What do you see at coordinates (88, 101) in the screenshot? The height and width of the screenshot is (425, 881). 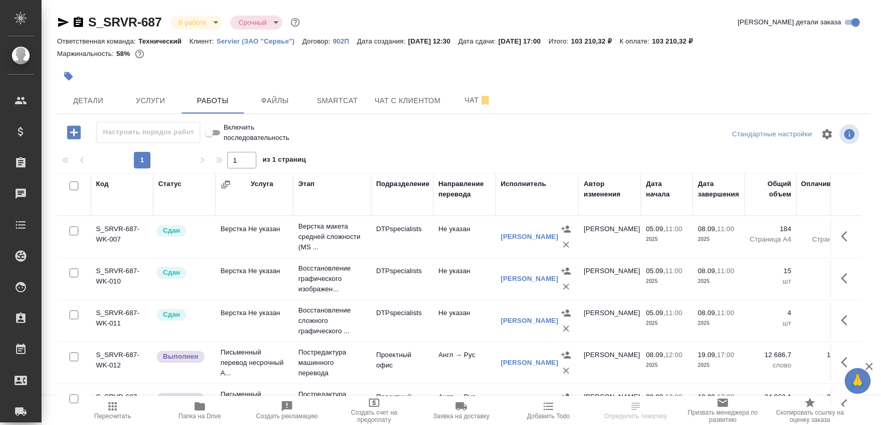 I see `span: Детали` at bounding box center [88, 101].